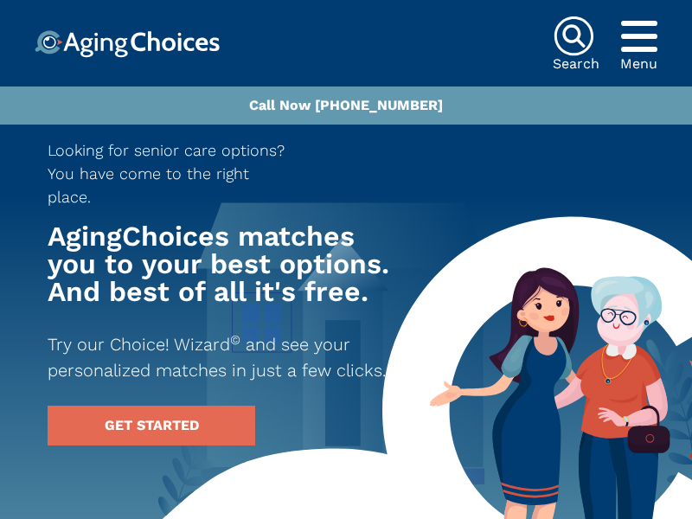 The image size is (692, 519). I want to click on p: Looking for senior care options? You have come to the right place., so click(172, 173).